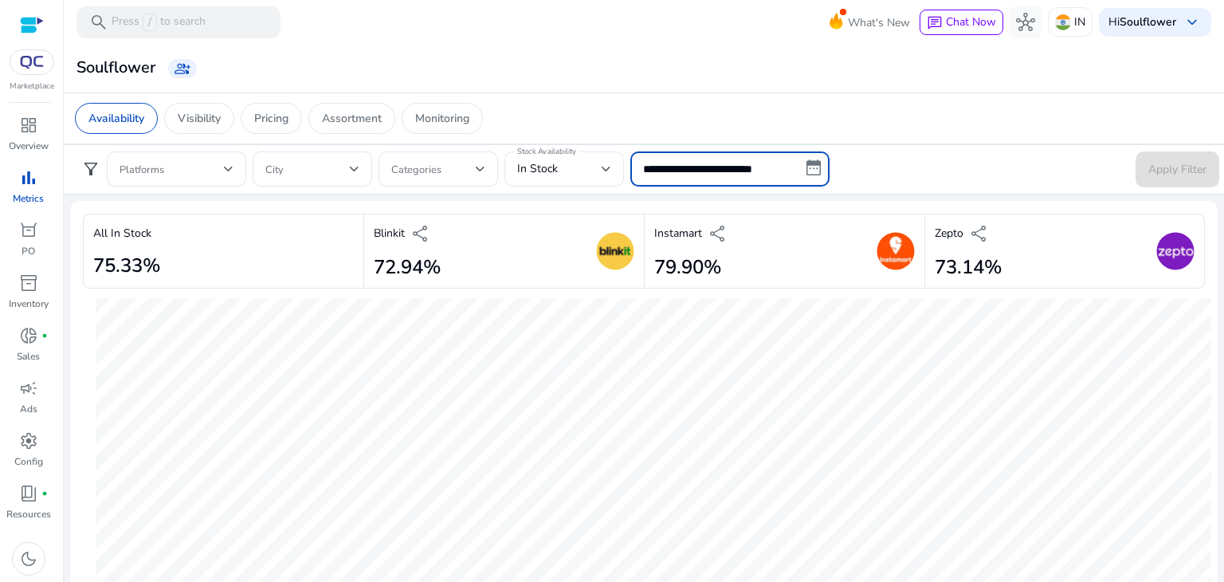  I want to click on span: donut_small, so click(29, 335).